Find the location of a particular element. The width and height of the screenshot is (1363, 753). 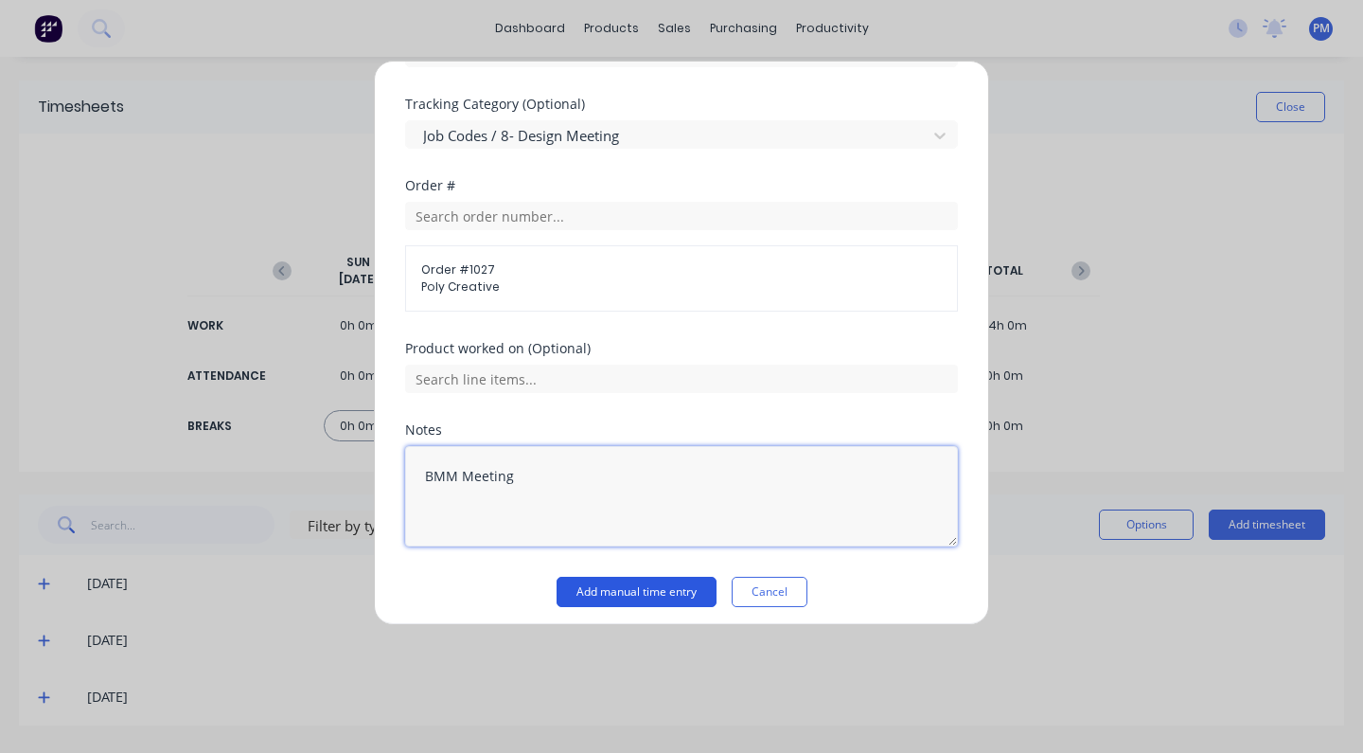

textarea: BMM Meeting is located at coordinates (682, 496).